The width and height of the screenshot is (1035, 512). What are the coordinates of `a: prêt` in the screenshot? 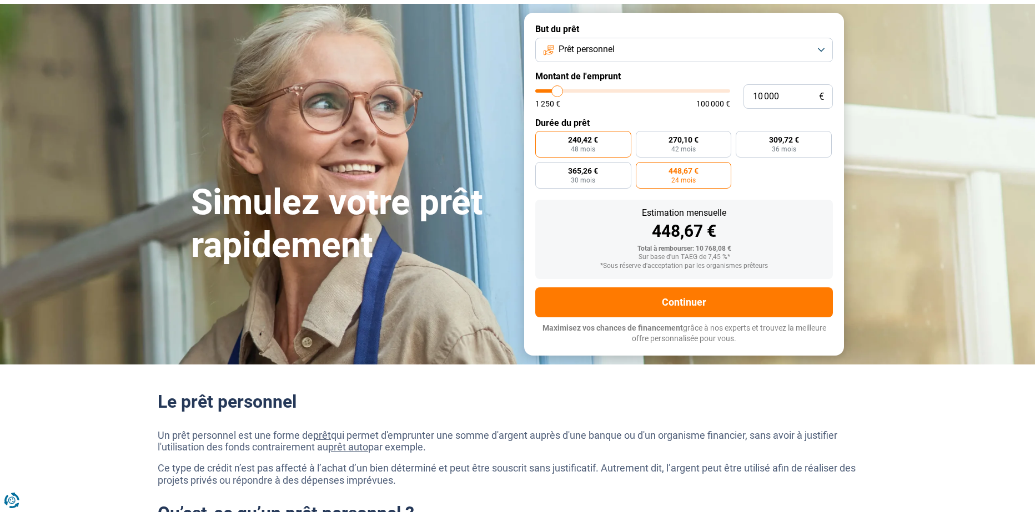 It's located at (322, 435).